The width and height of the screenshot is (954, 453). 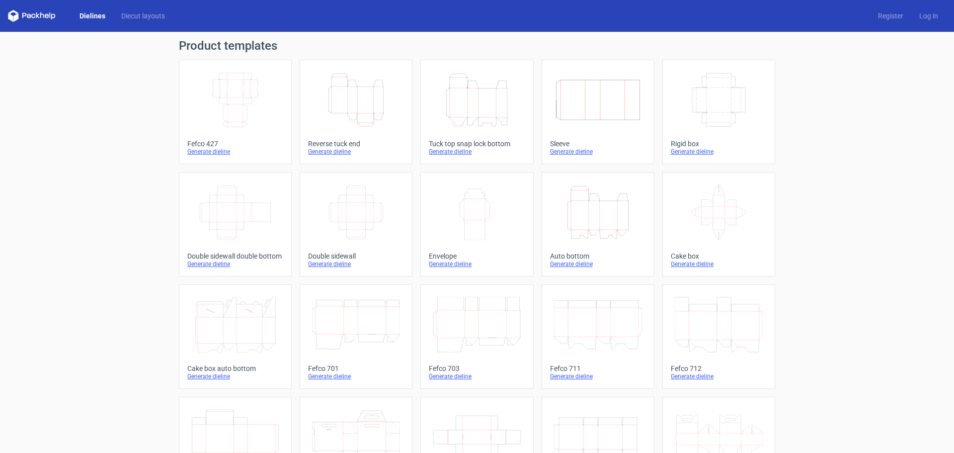 What do you see at coordinates (719, 368) in the screenshot?
I see `div: Fefco 712` at bounding box center [719, 368].